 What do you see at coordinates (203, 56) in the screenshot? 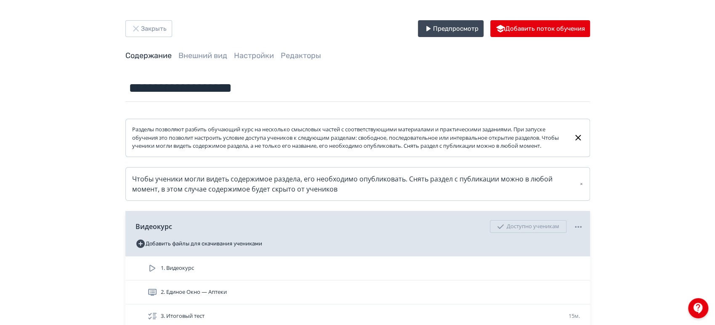
I see `a: Внешний вид` at bounding box center [203, 56].